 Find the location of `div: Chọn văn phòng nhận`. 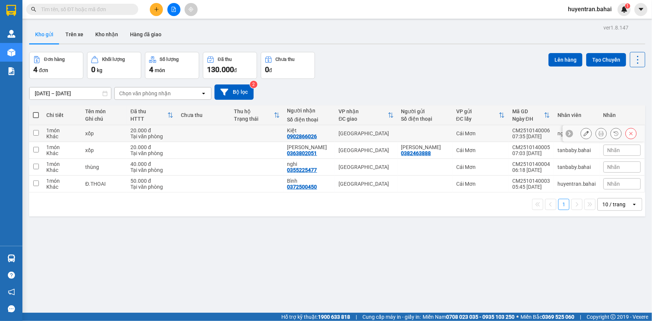

div: Chọn văn phòng nhận is located at coordinates (145, 93).